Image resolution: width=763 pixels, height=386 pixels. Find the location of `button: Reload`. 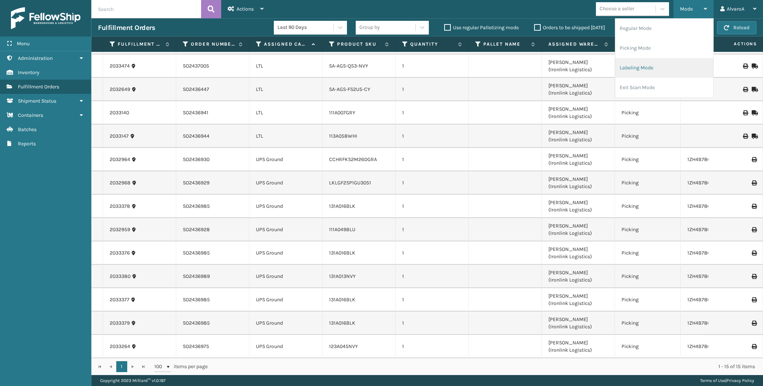

button: Reload is located at coordinates (736, 28).